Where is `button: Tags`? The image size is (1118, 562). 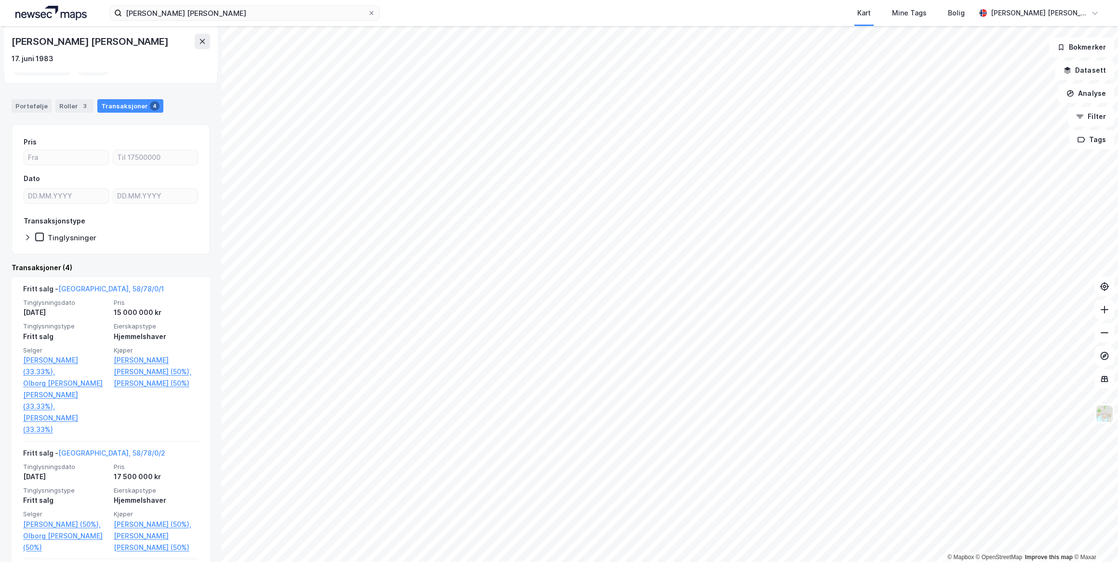
button: Tags is located at coordinates (1091, 140).